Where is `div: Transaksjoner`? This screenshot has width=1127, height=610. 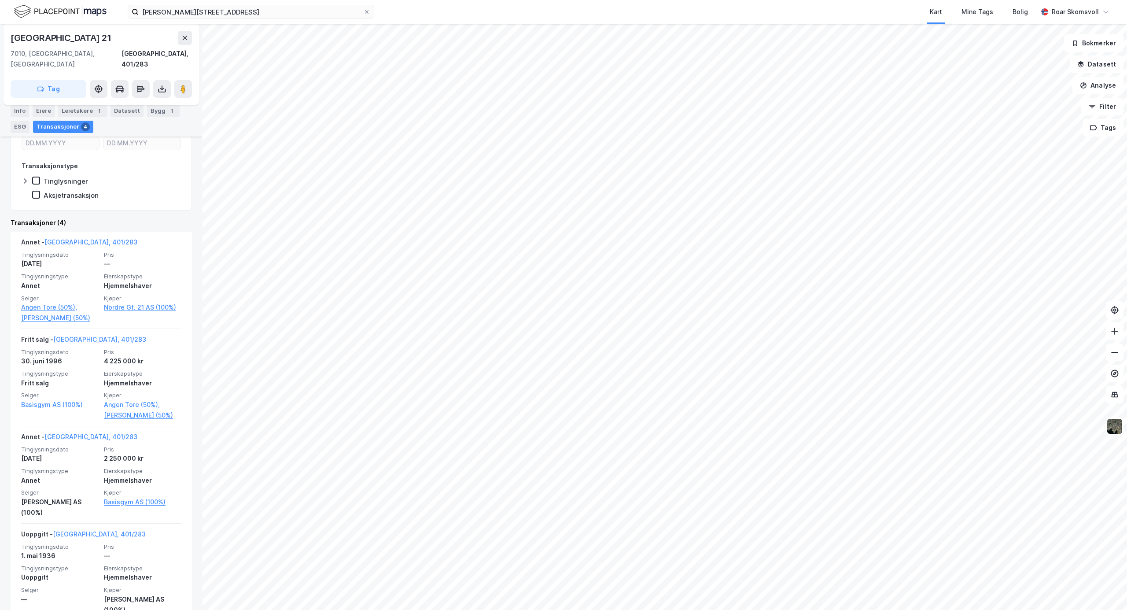
div: Transaksjoner is located at coordinates (63, 127).